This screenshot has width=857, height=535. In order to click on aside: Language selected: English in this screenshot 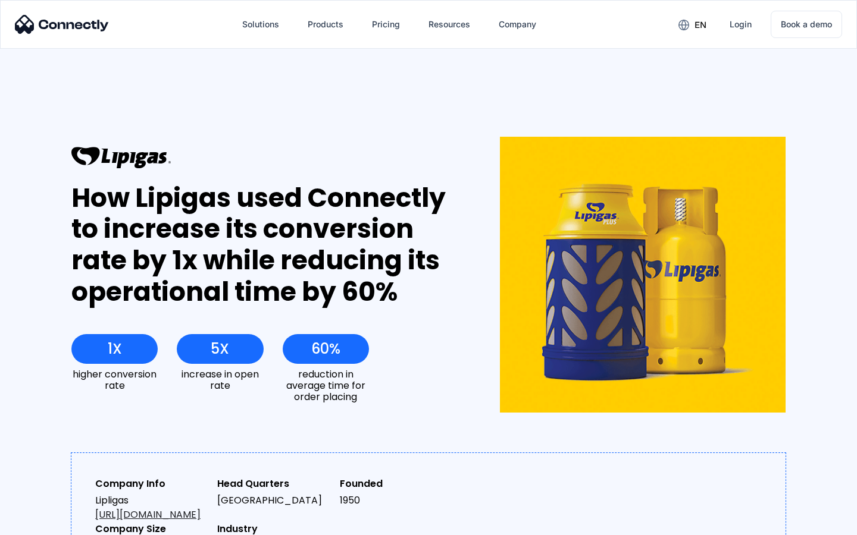, I will do `click(42, 523)`.